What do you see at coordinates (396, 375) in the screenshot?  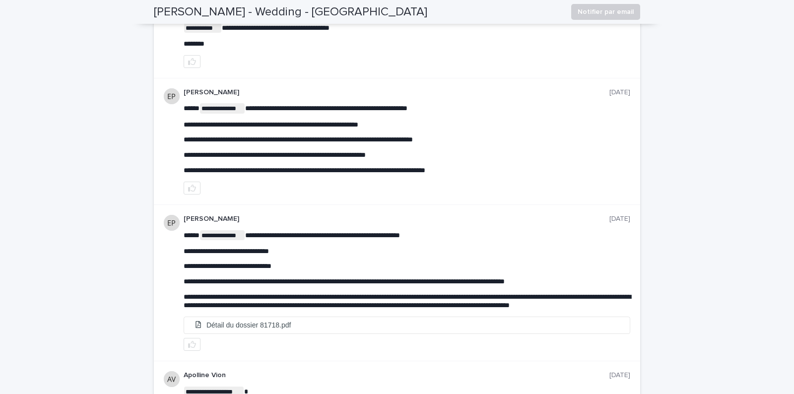 I see `p: Apolline Vion` at bounding box center [396, 375].